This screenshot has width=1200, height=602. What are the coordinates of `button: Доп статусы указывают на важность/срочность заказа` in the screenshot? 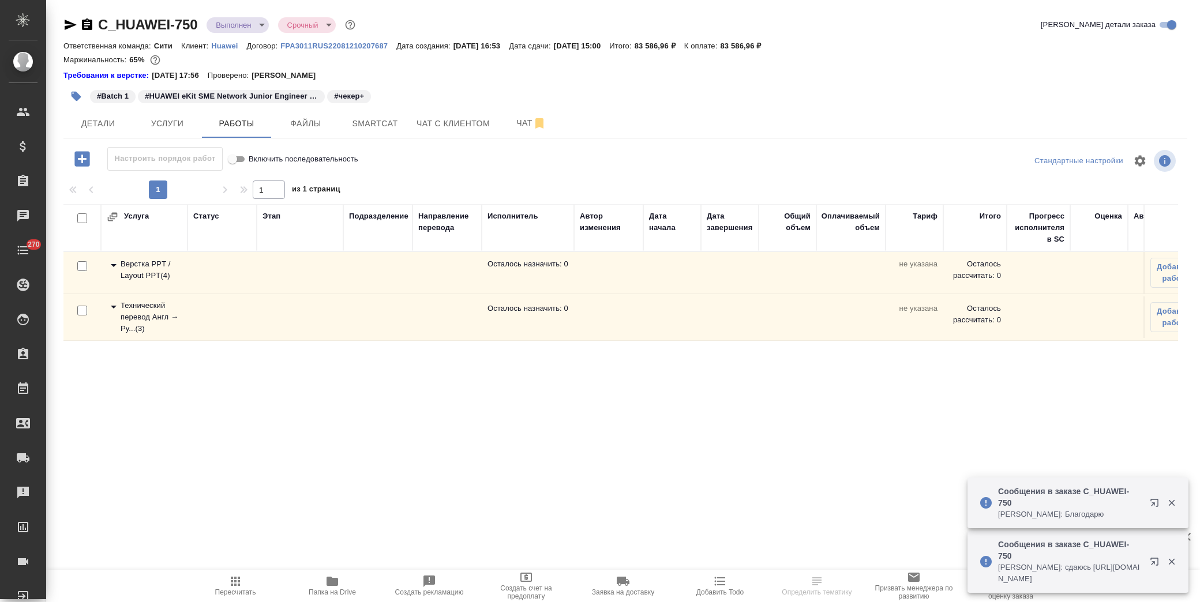 It's located at (350, 25).